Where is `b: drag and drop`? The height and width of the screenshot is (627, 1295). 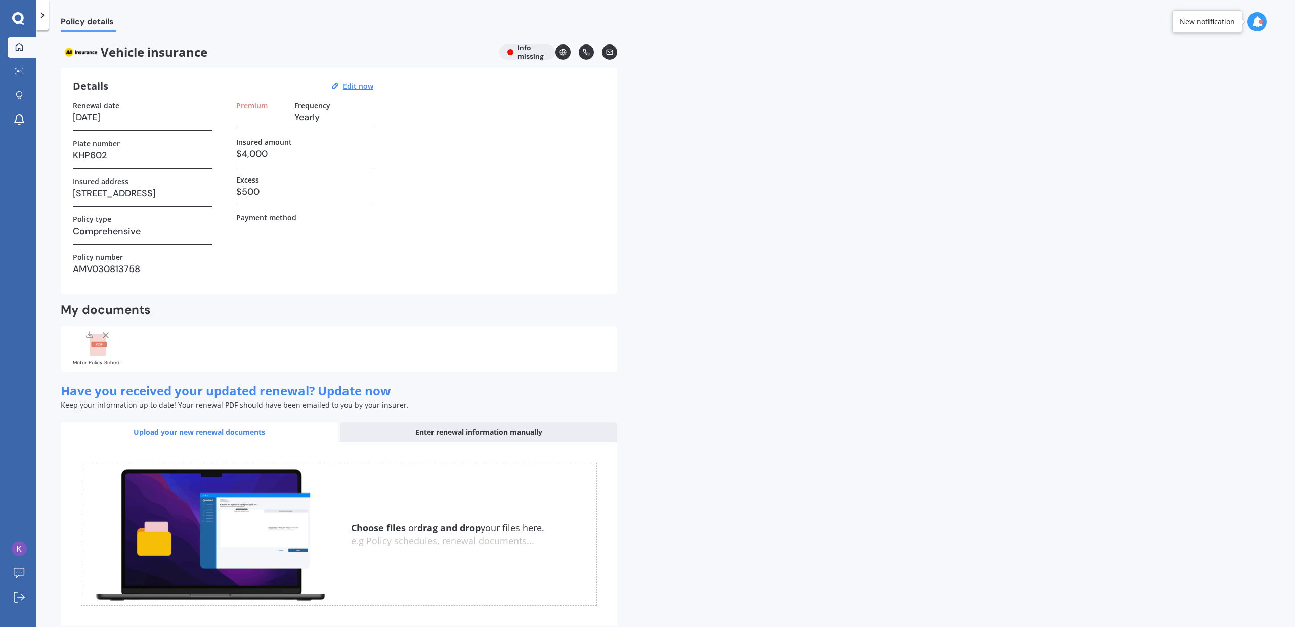 b: drag and drop is located at coordinates (449, 528).